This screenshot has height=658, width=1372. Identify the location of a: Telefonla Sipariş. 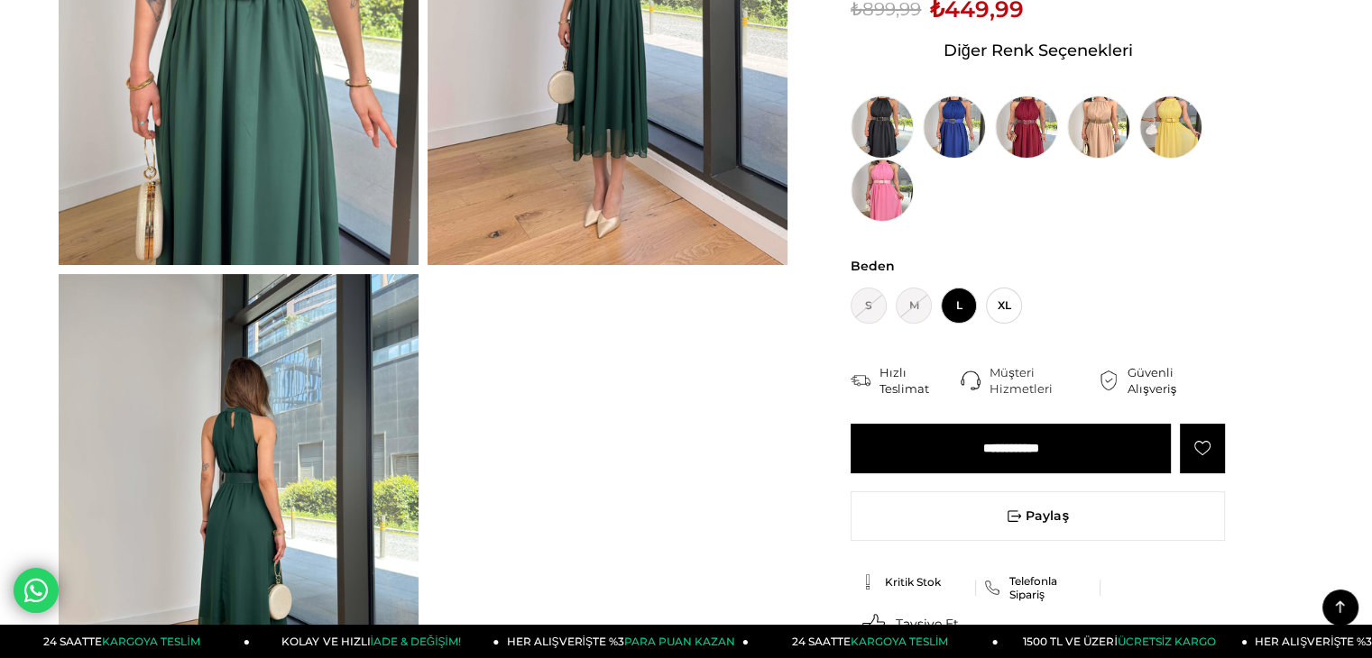
(1038, 588).